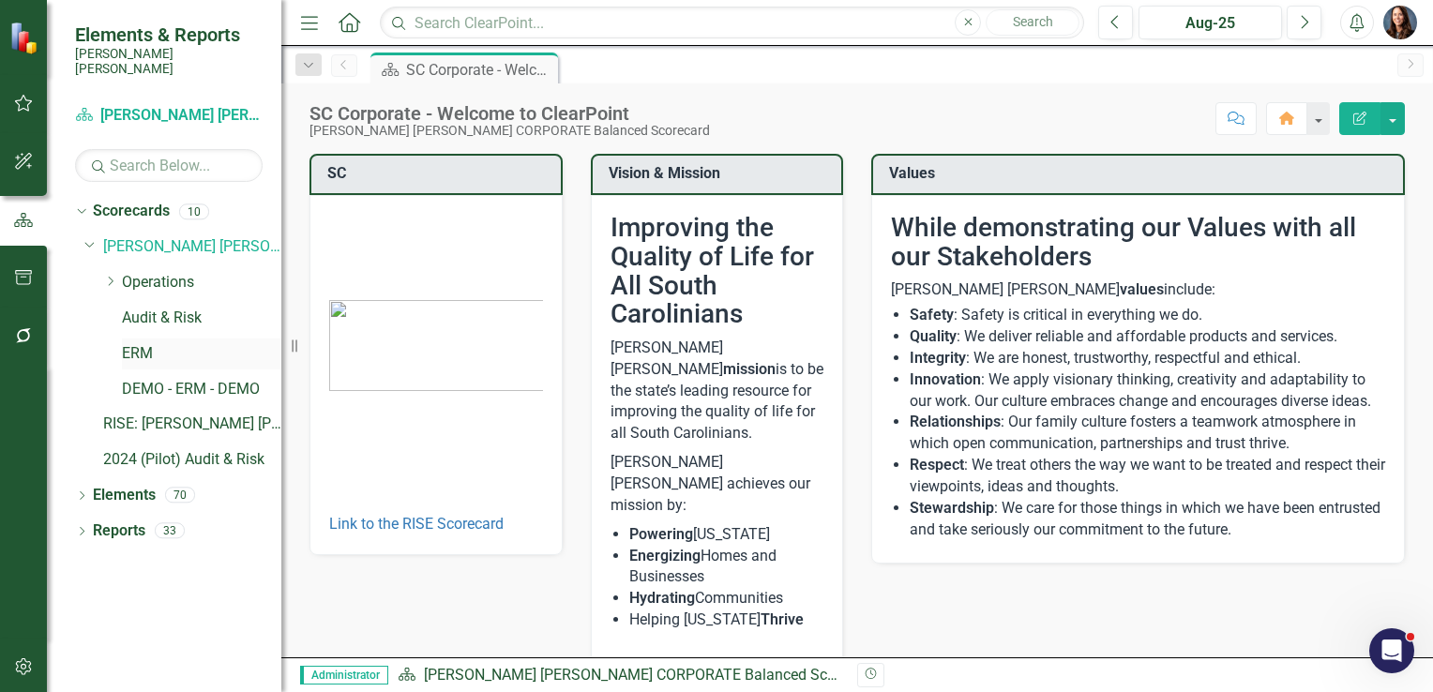 The width and height of the screenshot is (1433, 692). I want to click on strong: Stewardship, so click(952, 507).